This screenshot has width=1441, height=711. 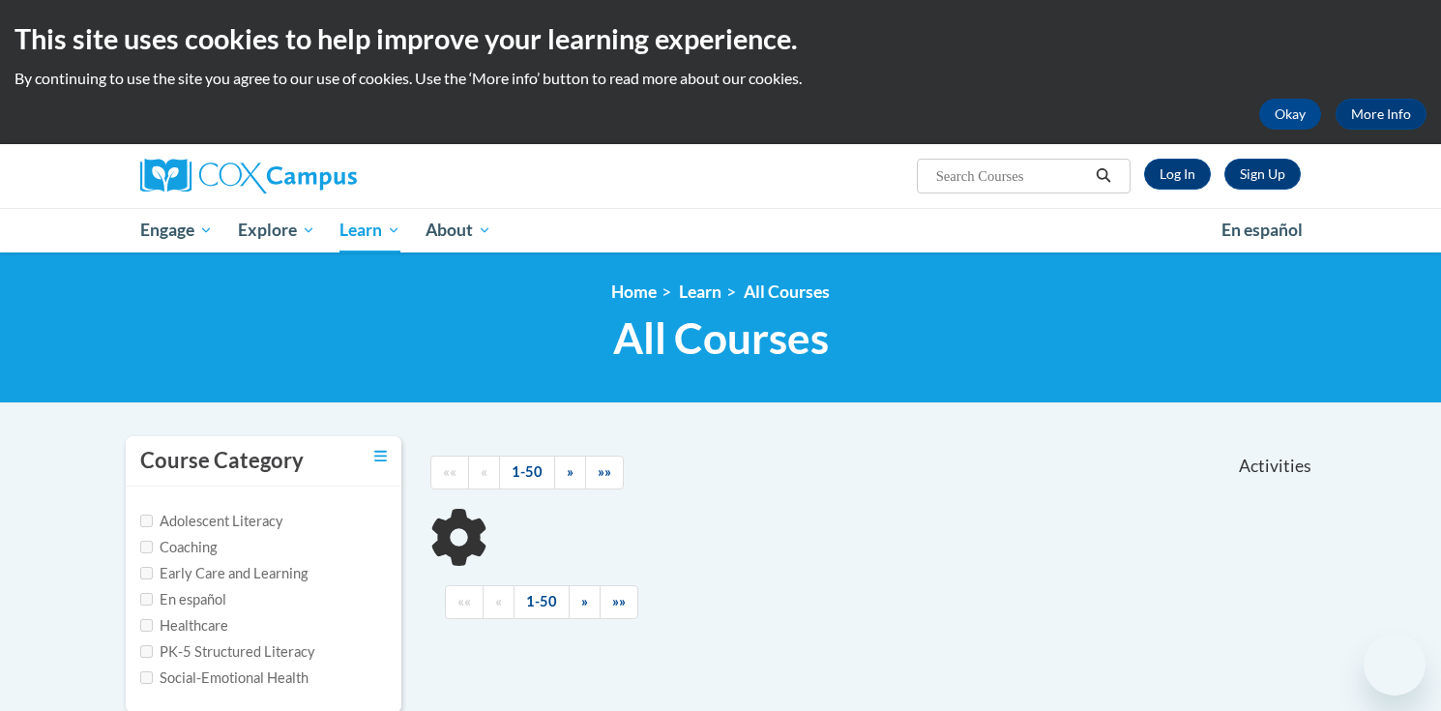 I want to click on label: Coaching, so click(x=178, y=547).